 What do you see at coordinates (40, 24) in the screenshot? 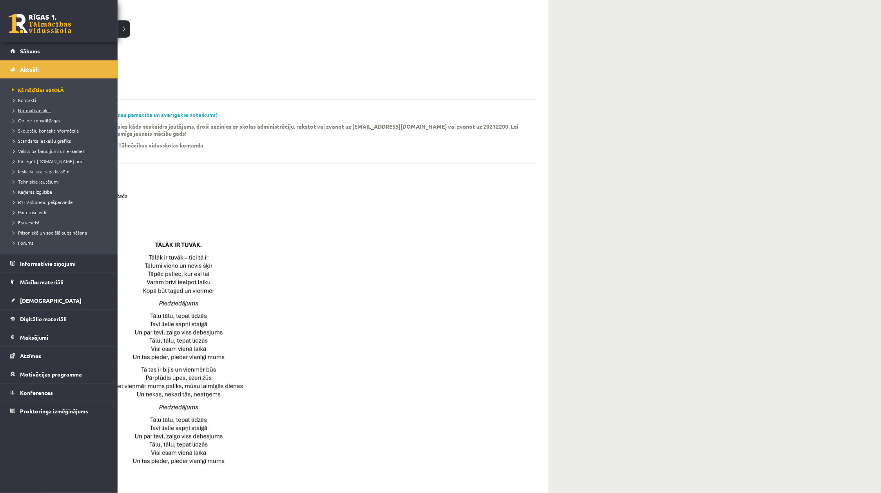
I see `a: Rīgas 1. Tālmācības vidusskola` at bounding box center [40, 24].